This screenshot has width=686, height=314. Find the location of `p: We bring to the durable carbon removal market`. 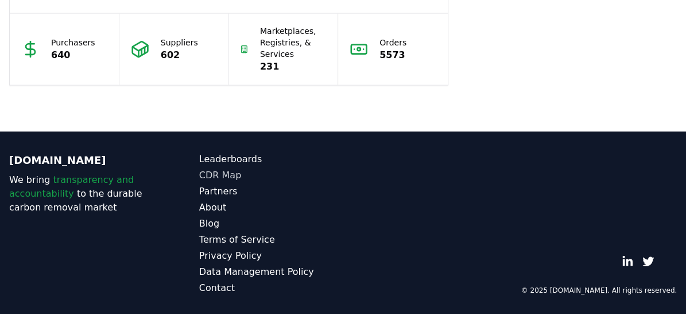

p: We bring to the durable carbon removal market is located at coordinates (81, 194).